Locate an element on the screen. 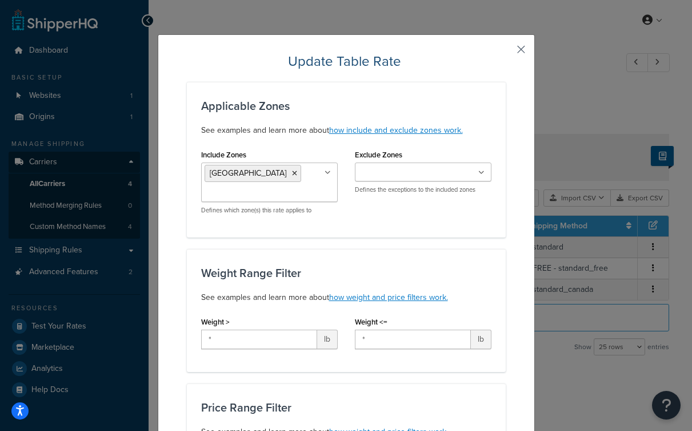 This screenshot has width=692, height=431. h3: Price Range Filter is located at coordinates (346, 407).